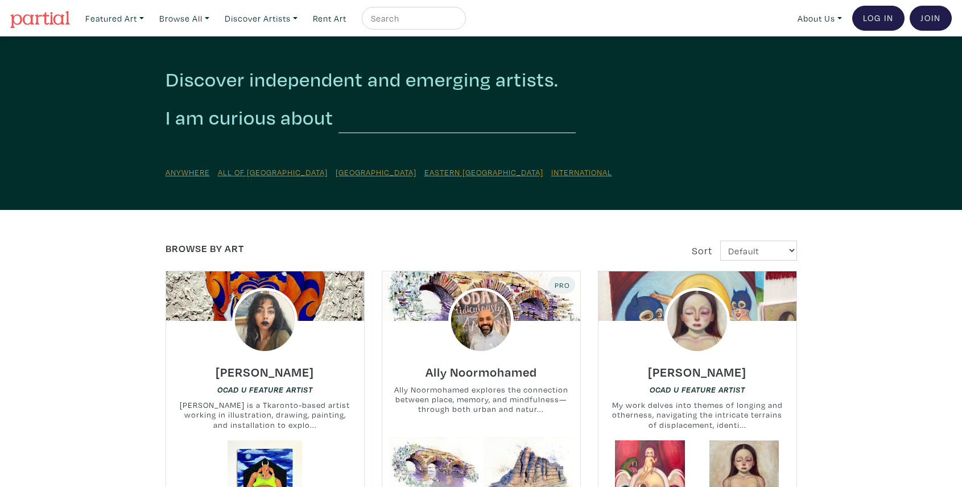 The height and width of the screenshot is (487, 962). Describe the element at coordinates (581, 172) in the screenshot. I see `u: International` at that location.